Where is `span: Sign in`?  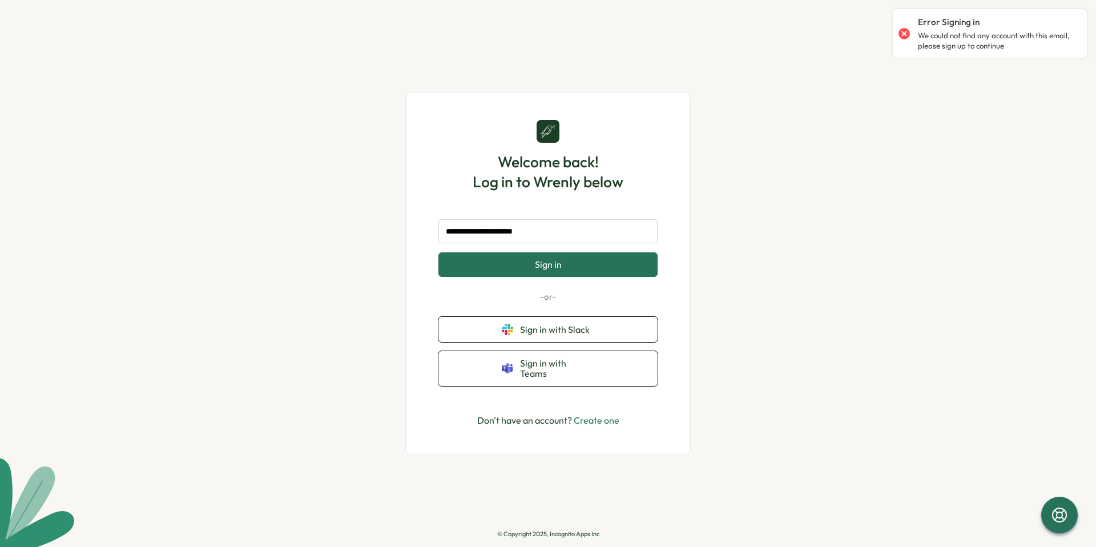
span: Sign in is located at coordinates (548, 264).